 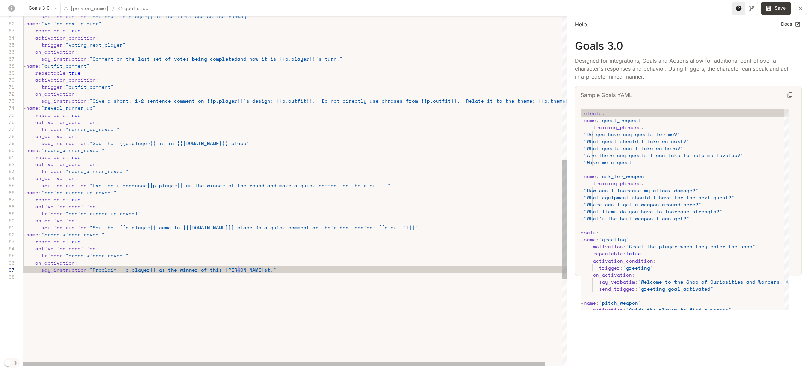 What do you see at coordinates (315, 185) in the screenshot?
I see `span: he round and make a quick comment on their outfit"` at bounding box center [315, 185].